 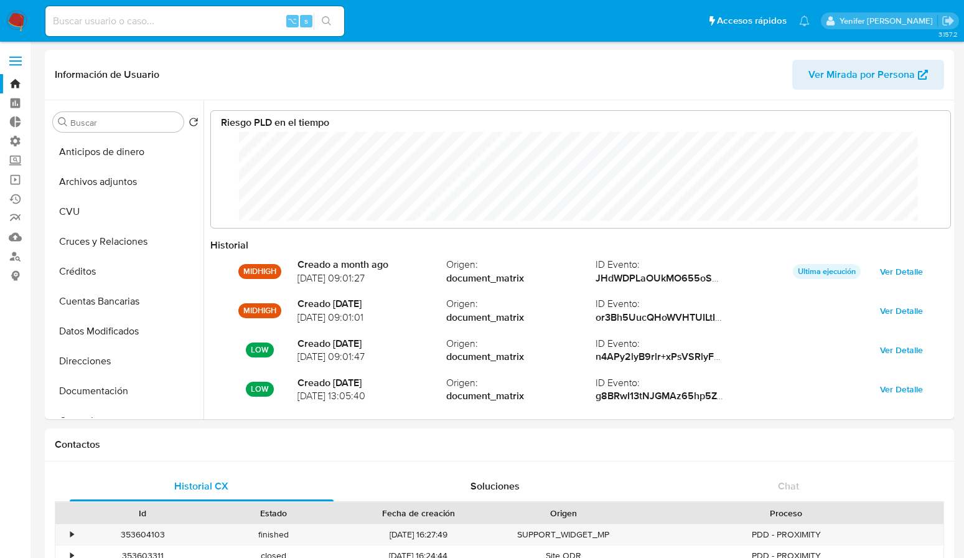 What do you see at coordinates (126, 301) in the screenshot?
I see `button: Cuentas Bancarias` at bounding box center [126, 301].